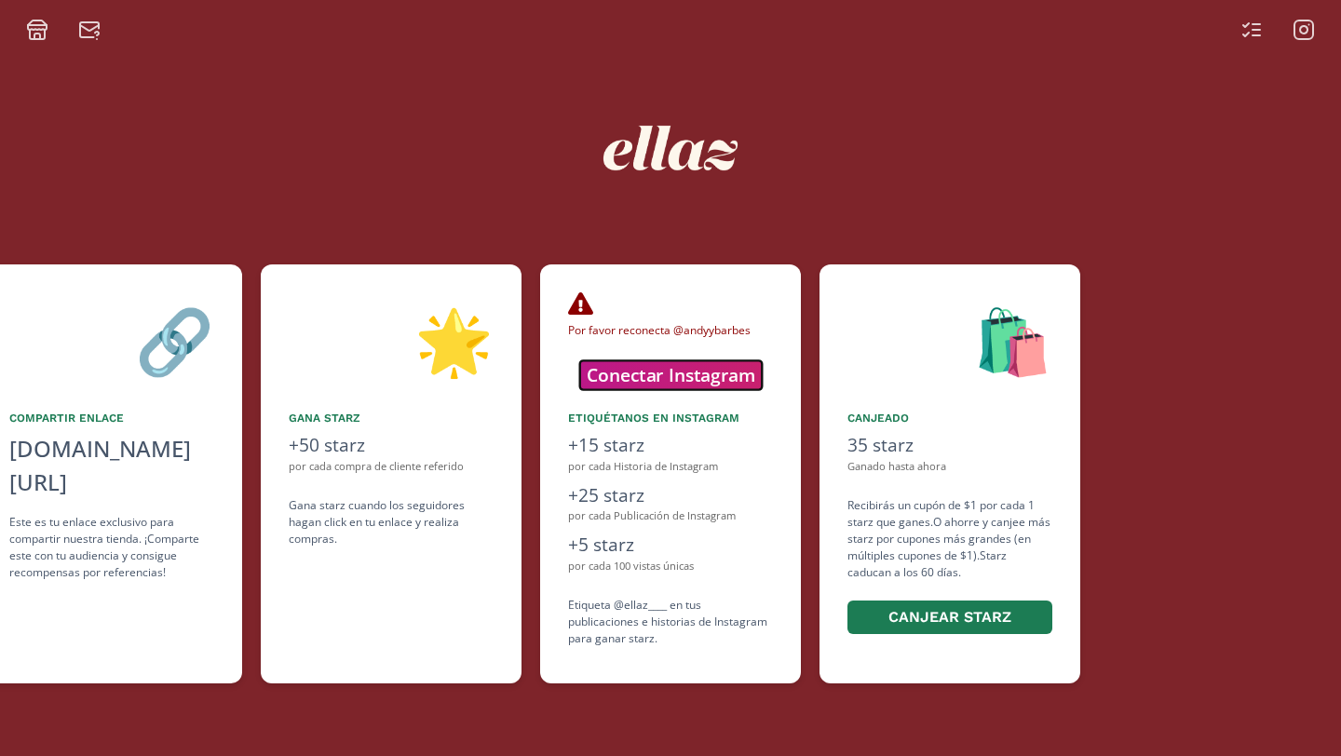 The height and width of the screenshot is (756, 1341). I want to click on div: por cada Historia de Instagram, so click(671, 467).